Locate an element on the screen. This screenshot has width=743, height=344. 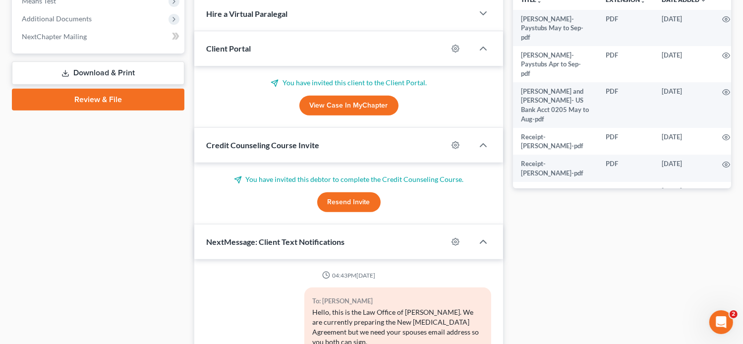
p: You have invited this debtor to complete the Credit Counseling Course. is located at coordinates (349, 179).